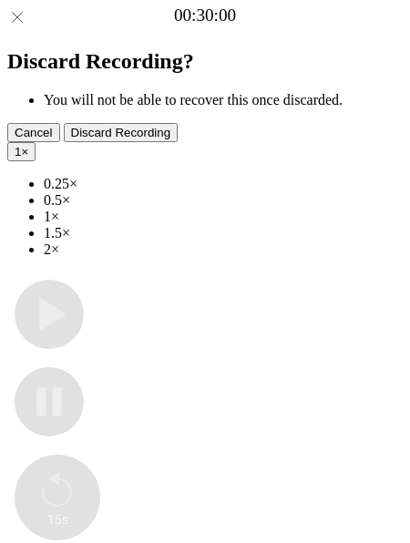 The image size is (410, 543). I want to click on li: 0.25×, so click(223, 184).